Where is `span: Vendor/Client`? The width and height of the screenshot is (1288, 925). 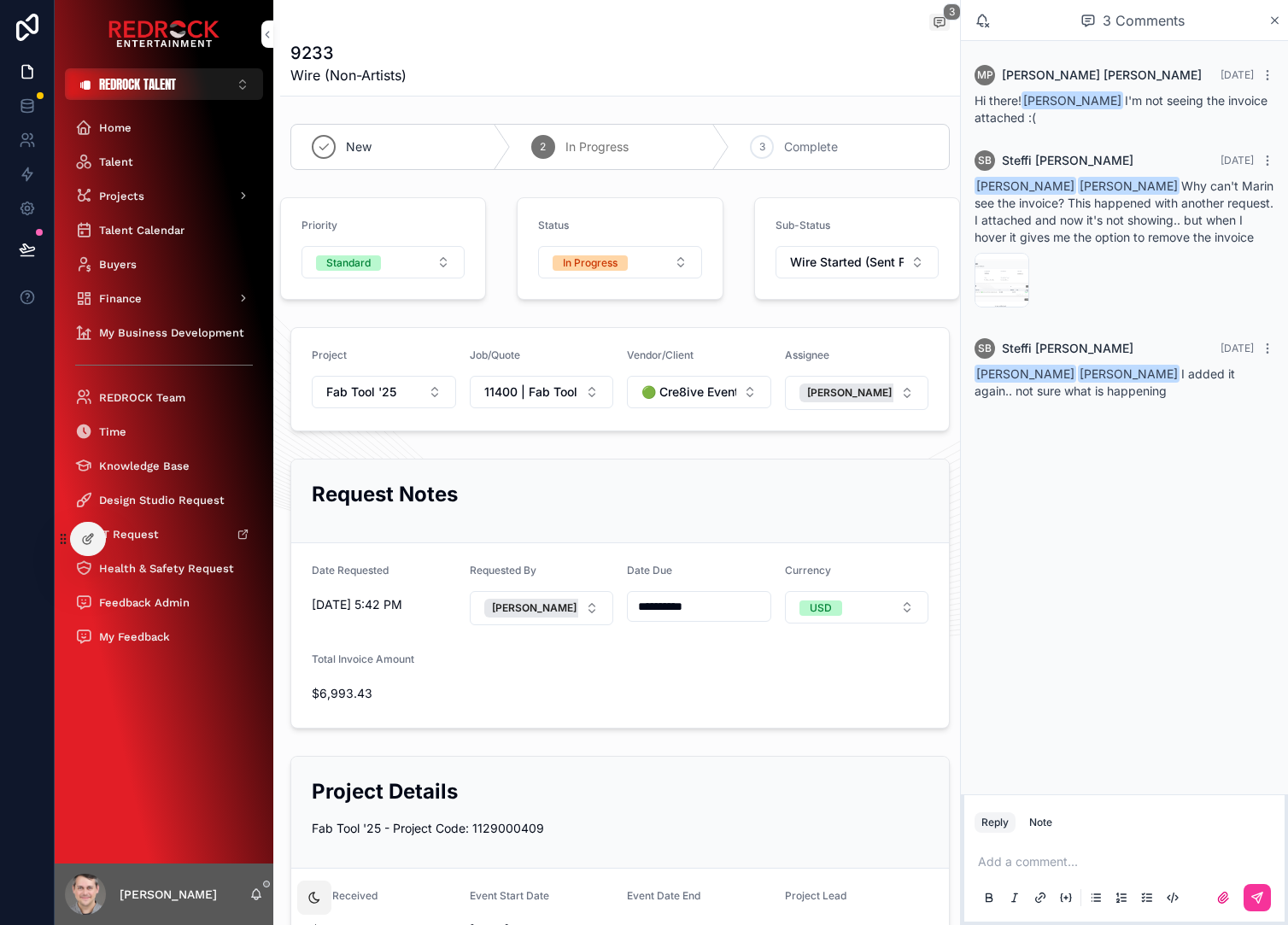 span: Vendor/Client is located at coordinates (661, 355).